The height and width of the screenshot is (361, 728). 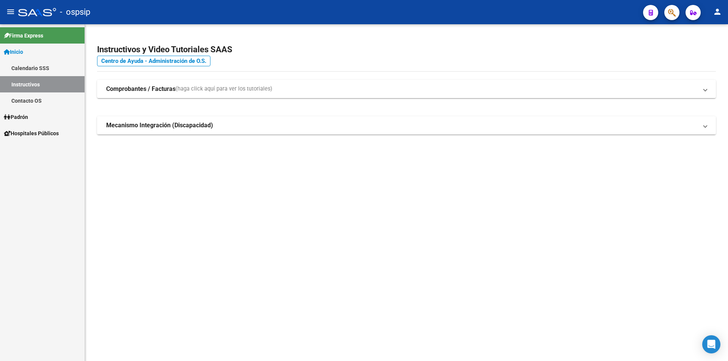 I want to click on span: Padrón, so click(x=16, y=117).